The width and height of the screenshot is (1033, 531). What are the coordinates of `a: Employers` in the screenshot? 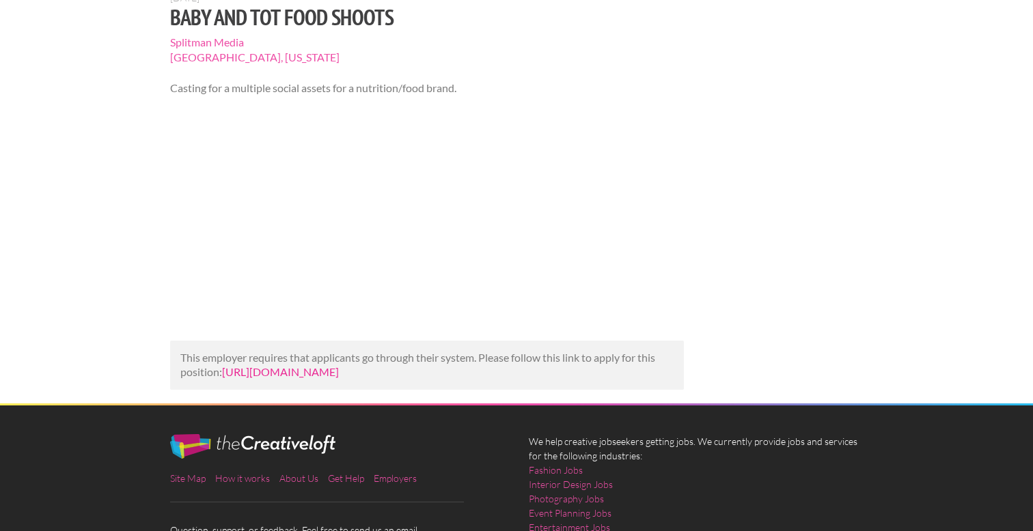 It's located at (395, 478).